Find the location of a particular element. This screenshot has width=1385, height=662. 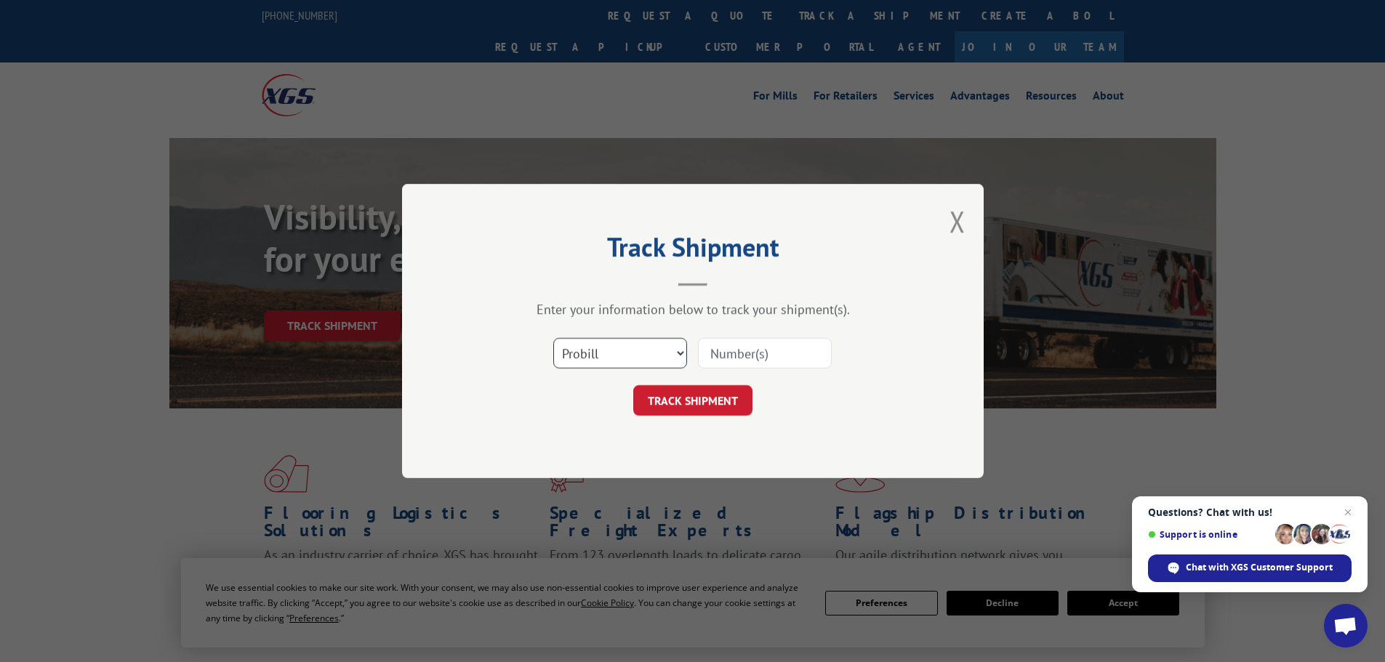

button: TRACK SHIPMENT is located at coordinates (693, 401).